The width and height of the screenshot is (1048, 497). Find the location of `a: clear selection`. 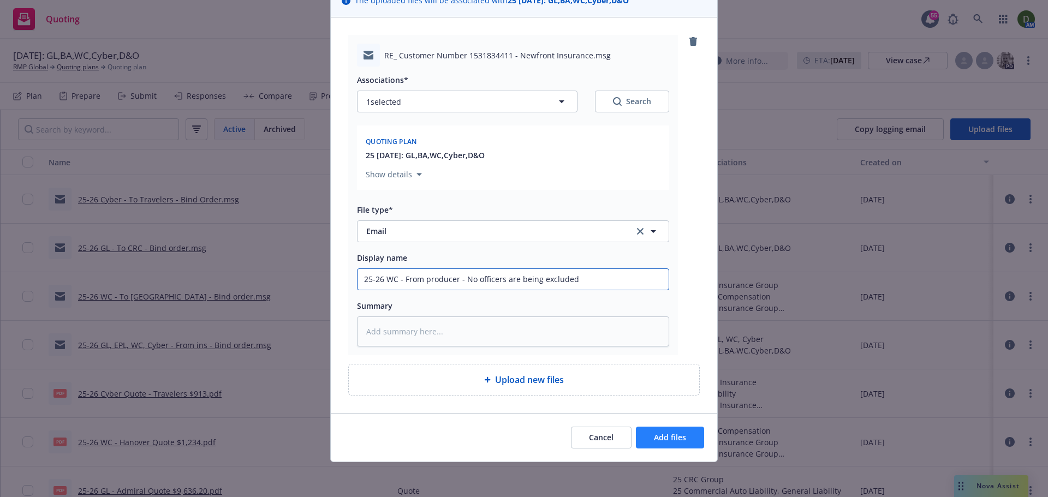

a: clear selection is located at coordinates (640, 231).